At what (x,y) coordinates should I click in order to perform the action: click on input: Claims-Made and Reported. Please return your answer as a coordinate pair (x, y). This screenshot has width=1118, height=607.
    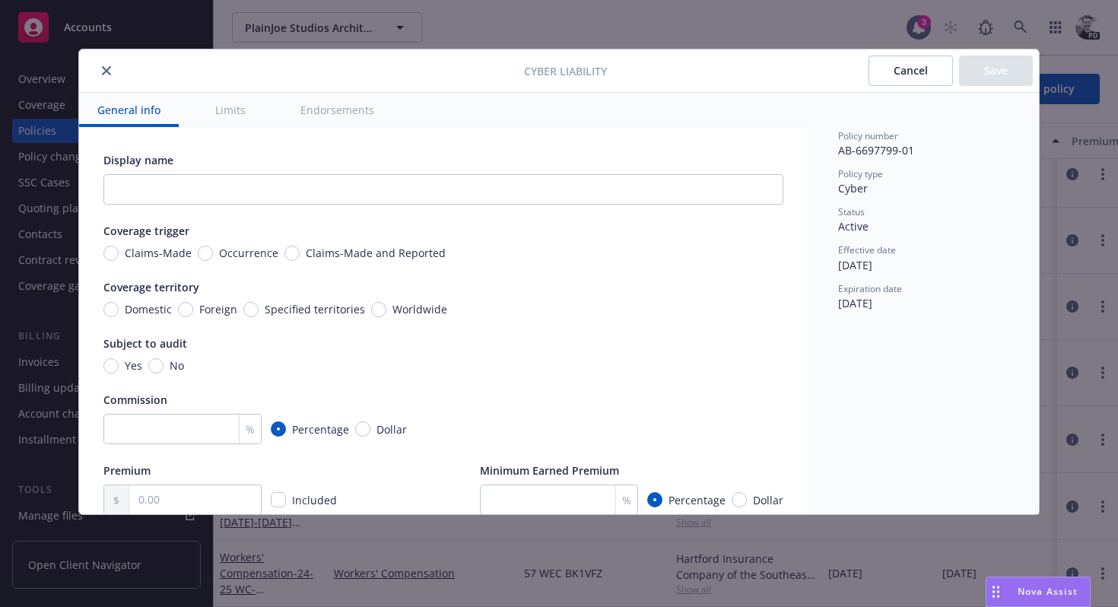
    Looking at the image, I should click on (292, 253).